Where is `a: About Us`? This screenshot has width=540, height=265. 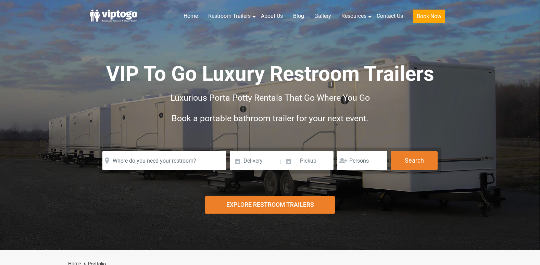 a: About Us is located at coordinates (272, 16).